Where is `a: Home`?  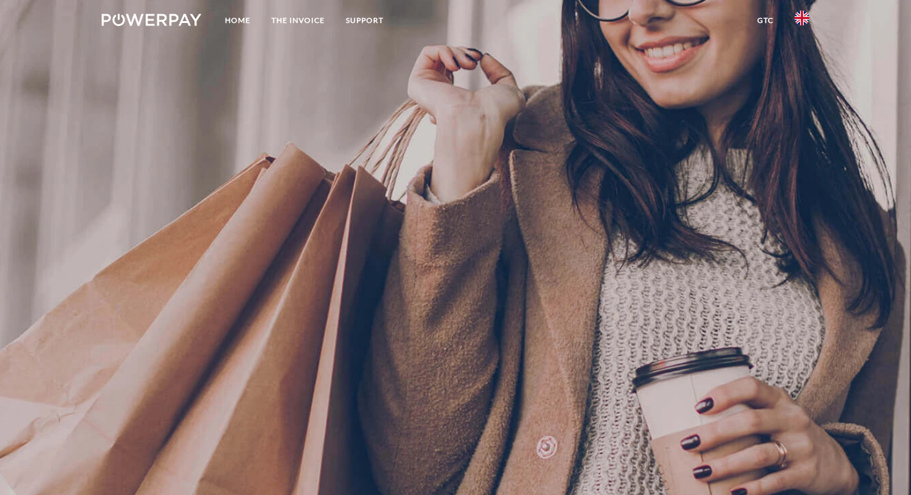 a: Home is located at coordinates (237, 20).